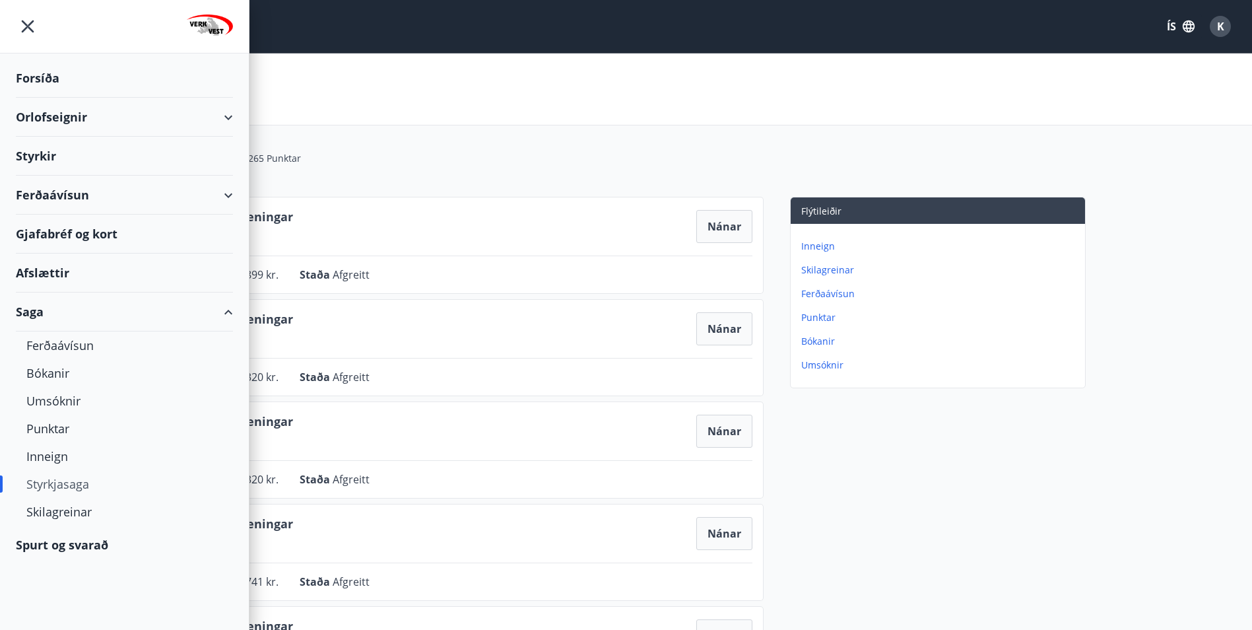  What do you see at coordinates (940, 317) in the screenshot?
I see `p: Punktar` at bounding box center [940, 317].